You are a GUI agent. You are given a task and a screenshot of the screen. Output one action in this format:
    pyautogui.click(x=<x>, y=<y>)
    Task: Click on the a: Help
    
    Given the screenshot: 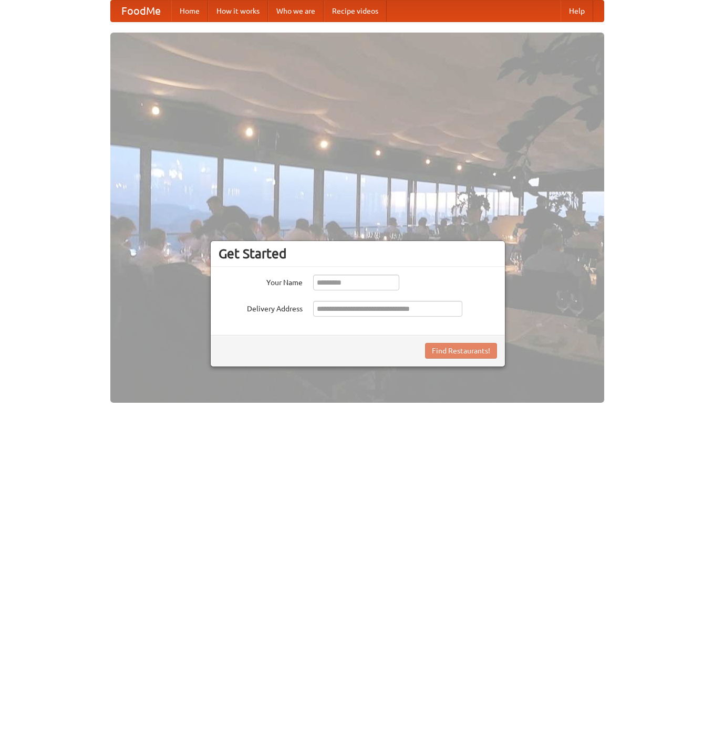 What is the action you would take?
    pyautogui.click(x=577, y=11)
    